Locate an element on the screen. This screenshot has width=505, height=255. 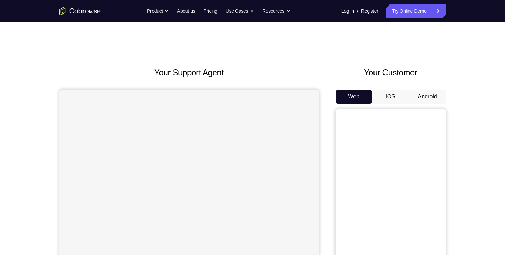
a: Pricing is located at coordinates (210, 11).